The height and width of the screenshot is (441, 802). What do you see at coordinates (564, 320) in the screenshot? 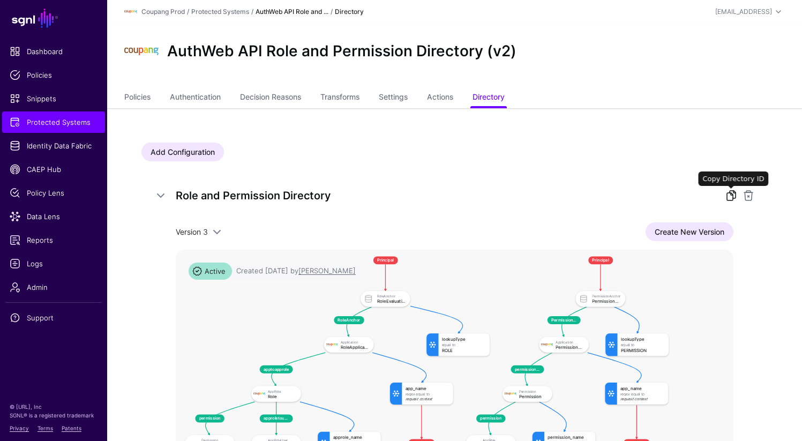
I see `span: PermissionAnchor` at bounding box center [564, 320].